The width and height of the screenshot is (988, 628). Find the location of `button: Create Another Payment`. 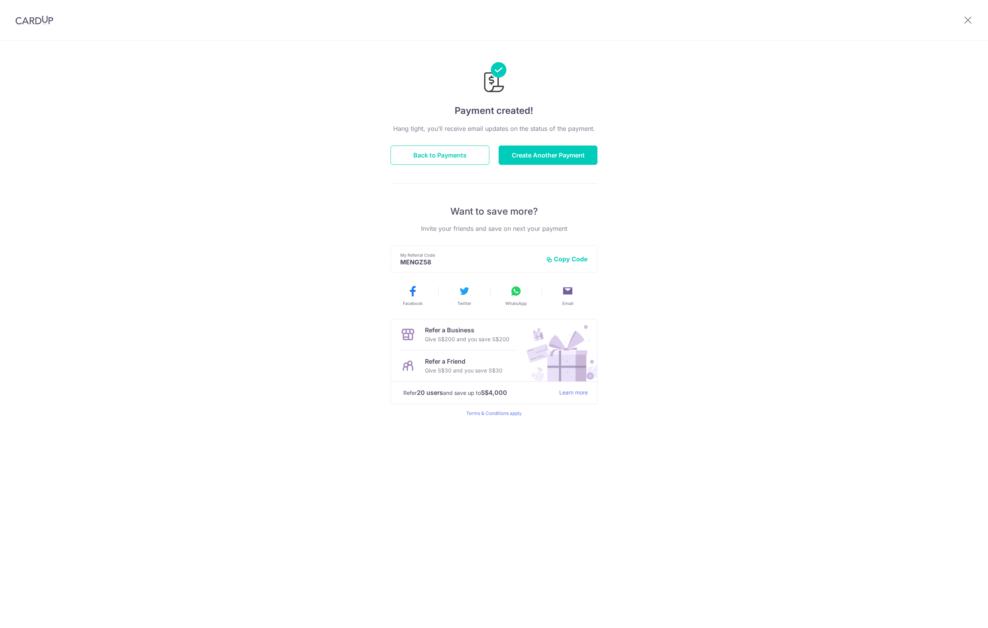

button: Create Another Payment is located at coordinates (548, 155).